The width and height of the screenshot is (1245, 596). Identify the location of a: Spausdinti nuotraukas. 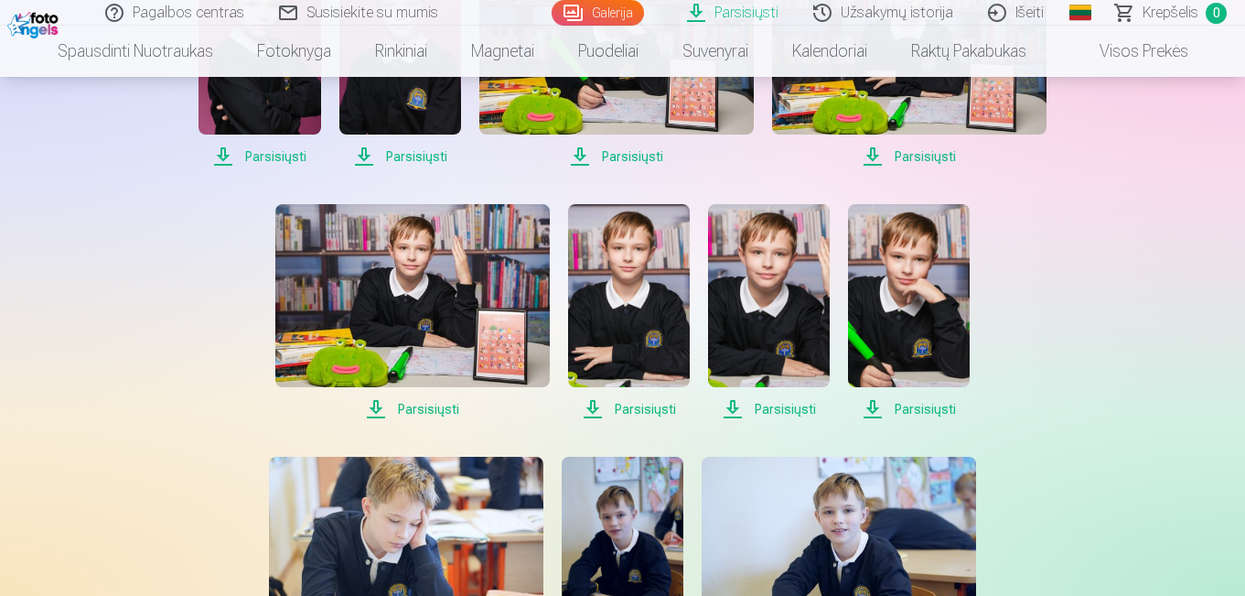
(135, 51).